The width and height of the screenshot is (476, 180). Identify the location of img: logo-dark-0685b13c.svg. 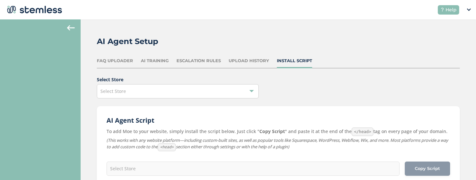
(34, 10).